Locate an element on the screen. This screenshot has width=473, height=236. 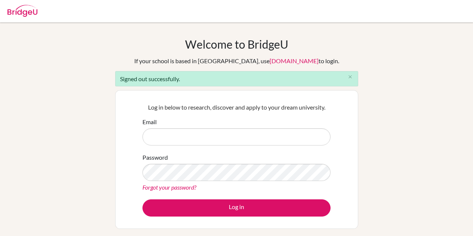
button: Close is located at coordinates (350, 77).